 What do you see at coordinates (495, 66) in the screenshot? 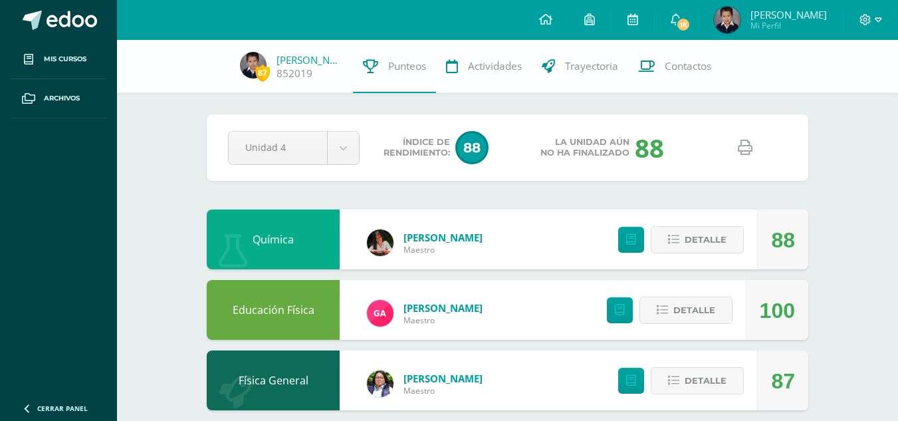
I see `span: Actividades` at bounding box center [495, 66].